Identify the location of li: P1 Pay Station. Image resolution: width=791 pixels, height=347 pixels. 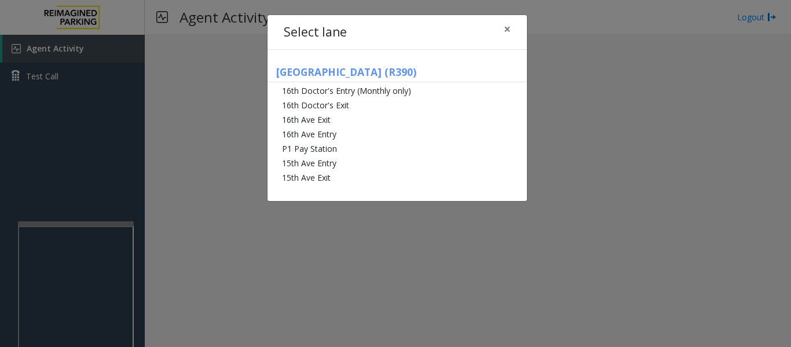
(397, 148).